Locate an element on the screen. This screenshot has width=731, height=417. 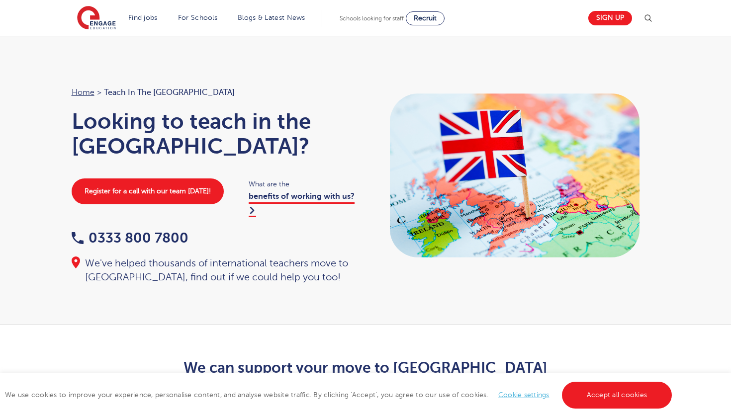
a: Find jobs is located at coordinates (143, 17).